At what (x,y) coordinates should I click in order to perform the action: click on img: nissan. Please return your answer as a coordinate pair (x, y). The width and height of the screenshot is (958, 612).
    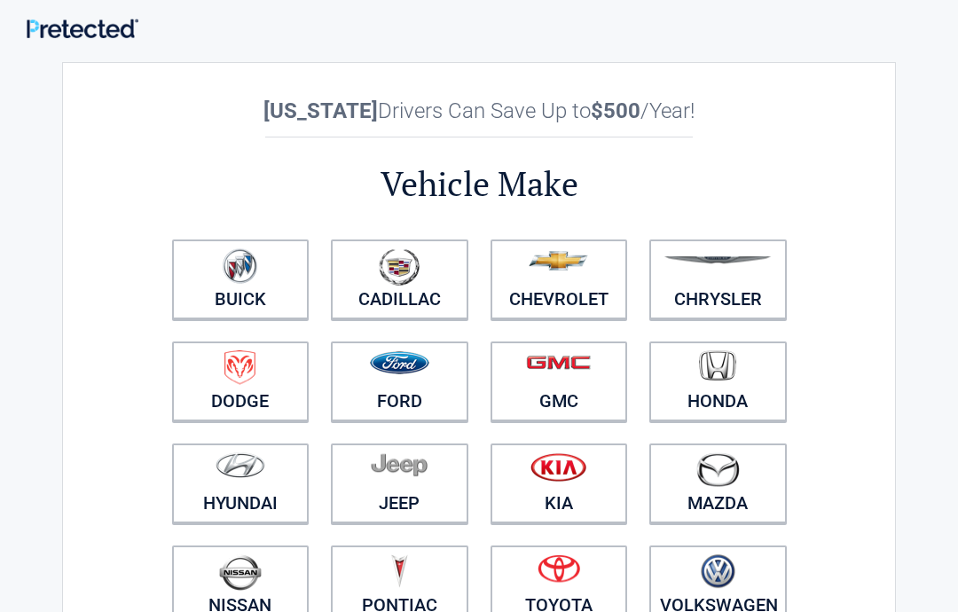
    Looking at the image, I should click on (240, 572).